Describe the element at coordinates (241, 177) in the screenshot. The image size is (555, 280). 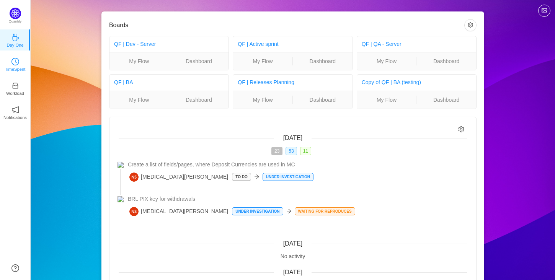
I see `p: To Do` at that location.